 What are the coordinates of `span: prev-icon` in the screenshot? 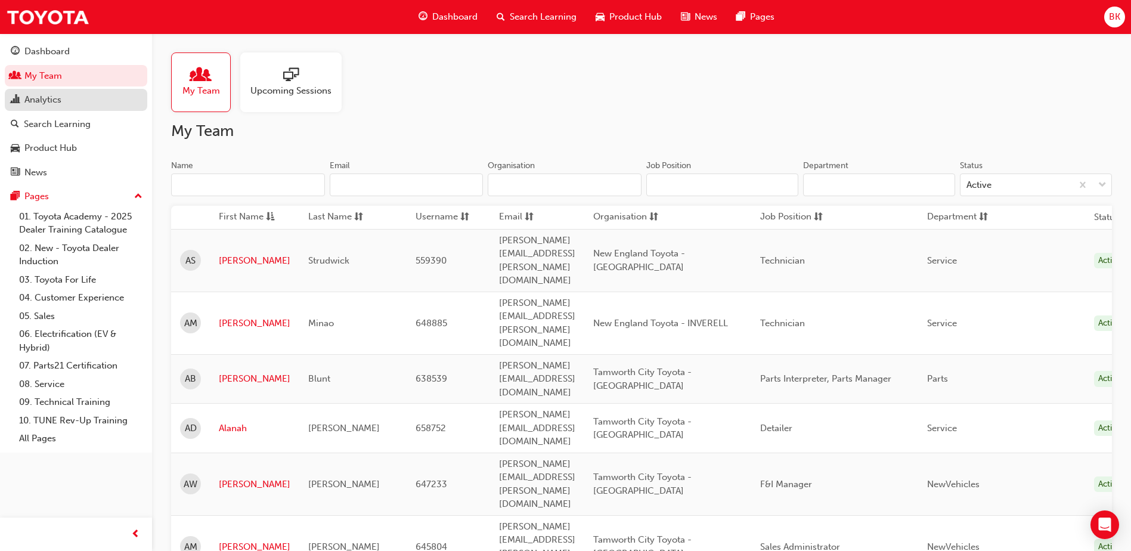 It's located at (135, 534).